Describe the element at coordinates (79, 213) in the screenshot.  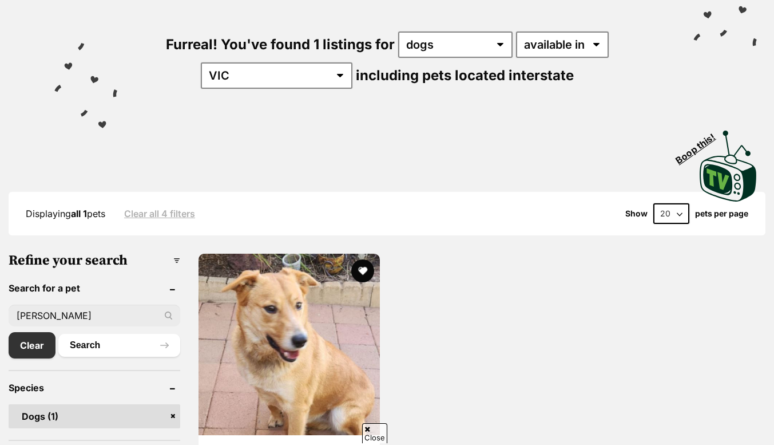
I see `strong: all 1` at that location.